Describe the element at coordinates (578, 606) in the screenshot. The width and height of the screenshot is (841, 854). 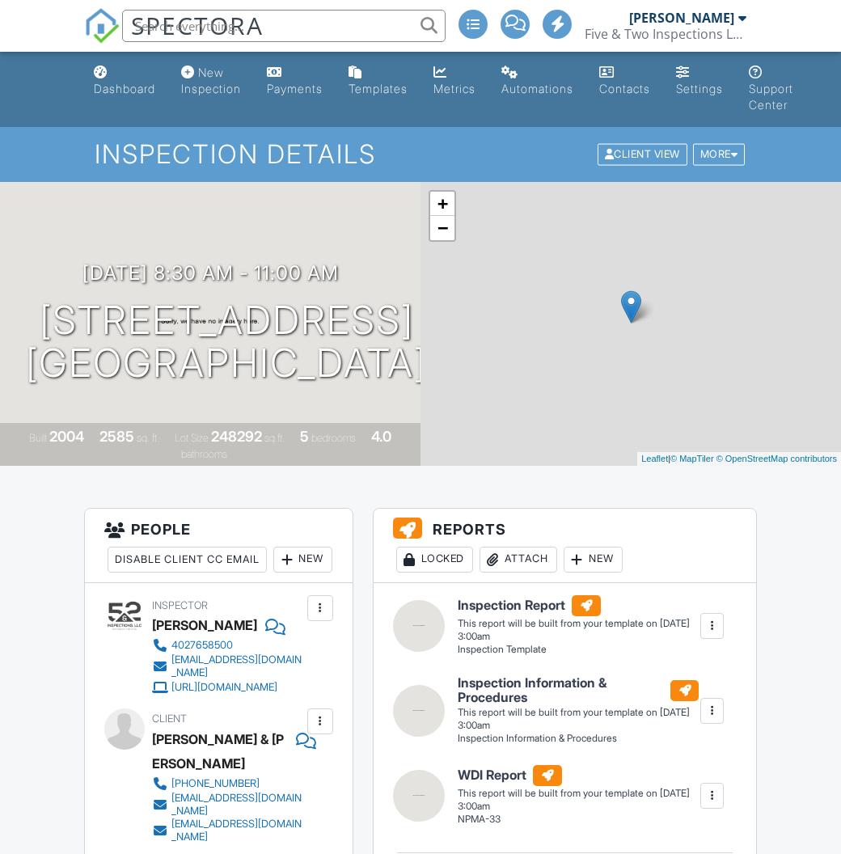
I see `h6: Inspection Report` at that location.